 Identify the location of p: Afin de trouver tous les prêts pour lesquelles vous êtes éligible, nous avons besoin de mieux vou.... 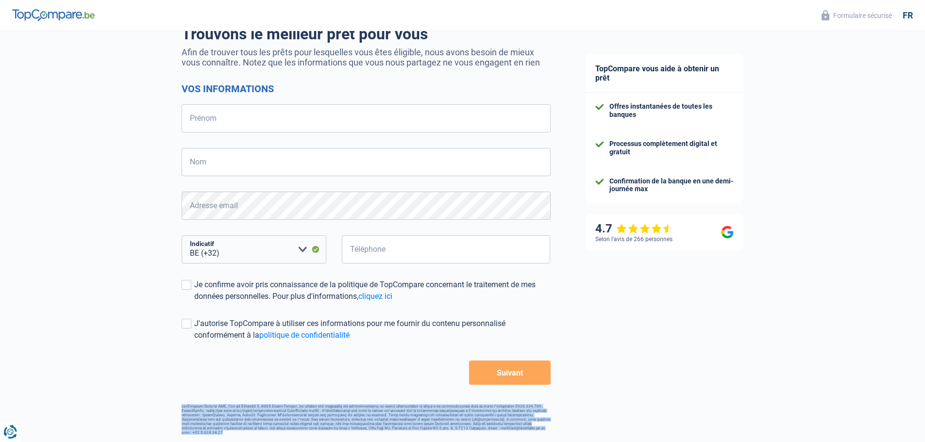
(366, 57).